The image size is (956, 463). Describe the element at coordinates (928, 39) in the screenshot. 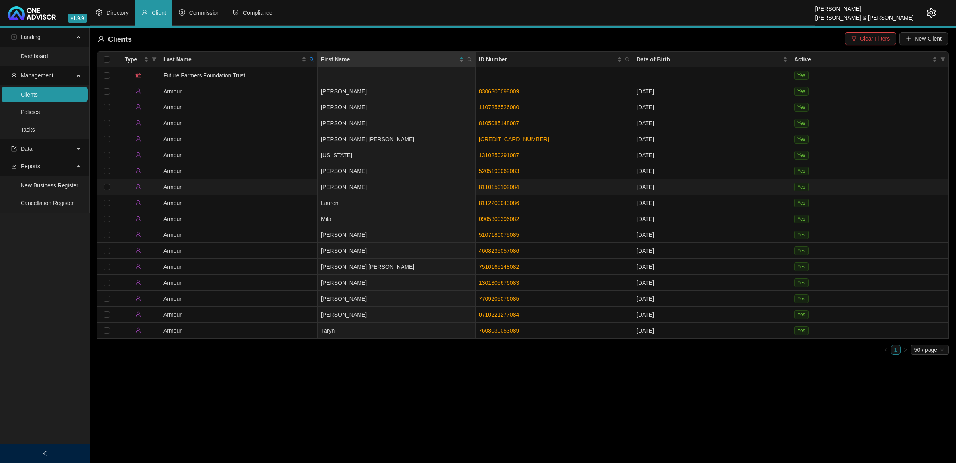

I see `span: New Client` at that location.